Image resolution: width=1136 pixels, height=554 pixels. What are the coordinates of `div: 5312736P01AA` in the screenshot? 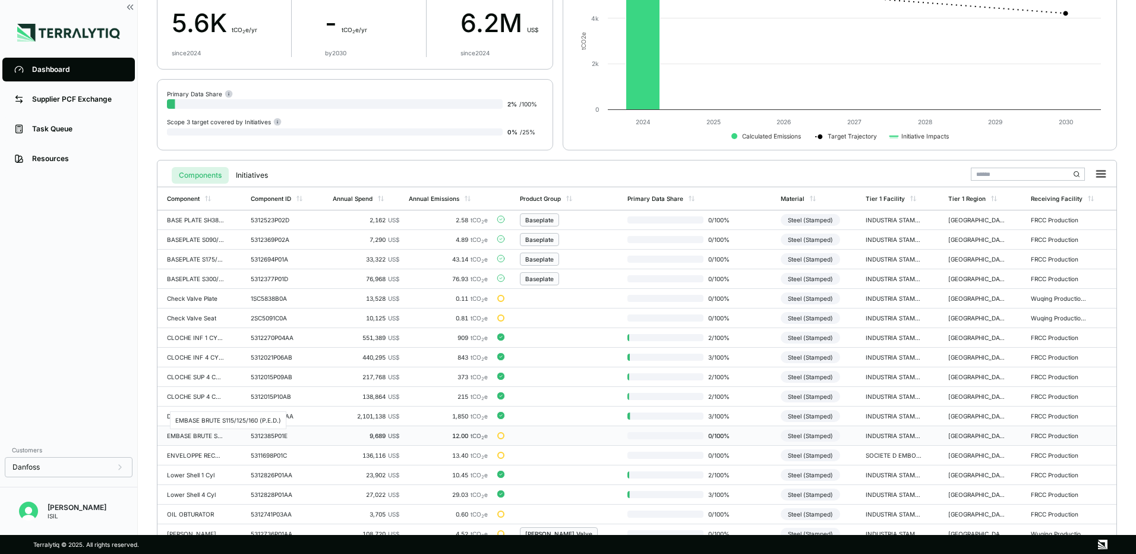 It's located at (279, 533).